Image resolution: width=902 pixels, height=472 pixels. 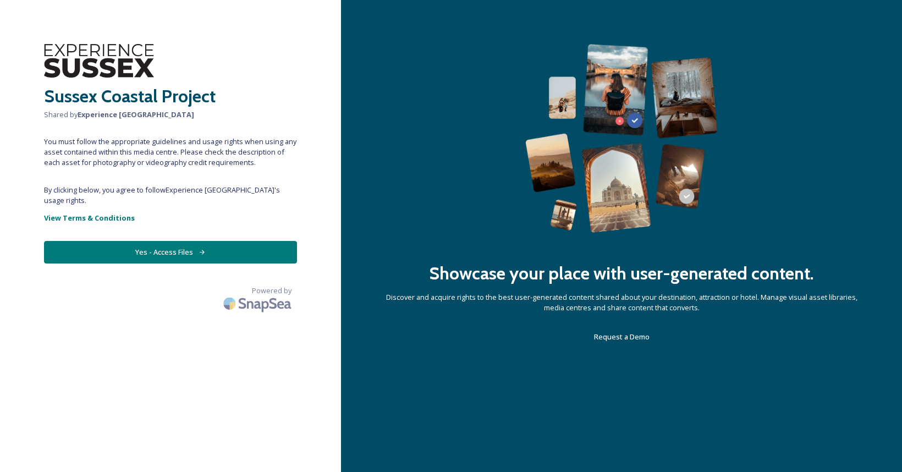 What do you see at coordinates (622, 337) in the screenshot?
I see `a: Request a Demo` at bounding box center [622, 337].